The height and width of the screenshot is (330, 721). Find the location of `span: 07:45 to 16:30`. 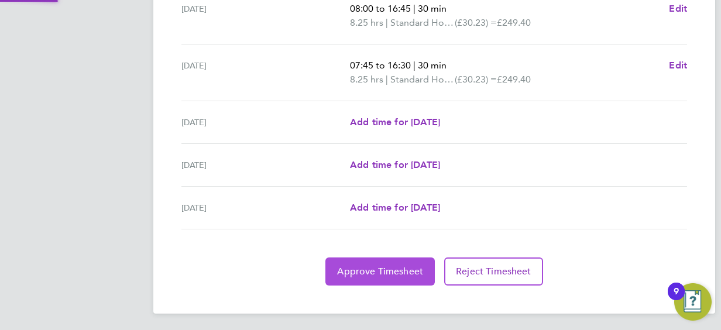

span: 07:45 to 16:30 is located at coordinates (381, 65).